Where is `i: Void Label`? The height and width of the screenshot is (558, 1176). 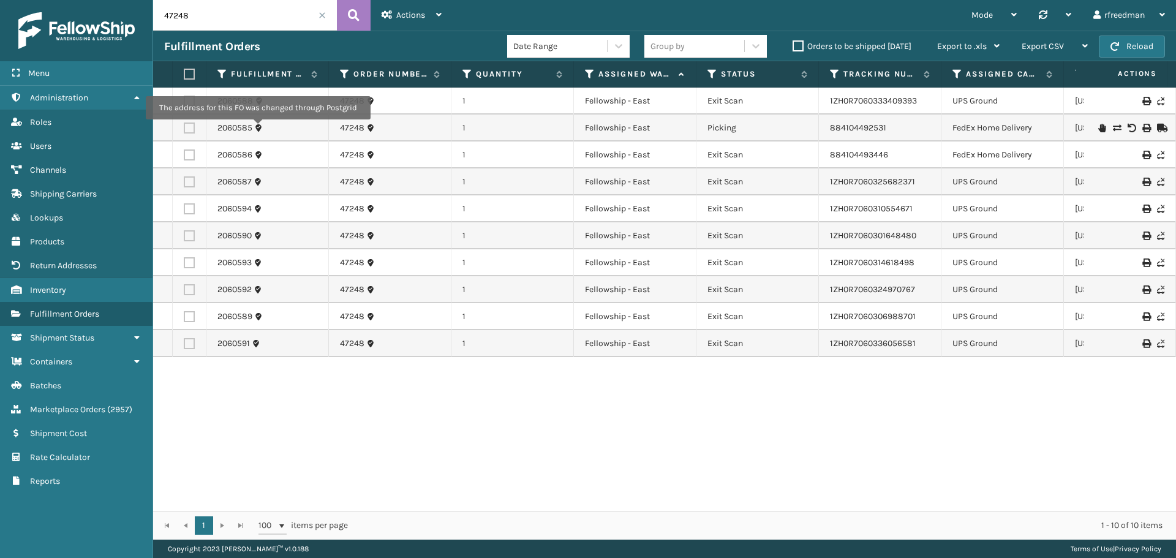 i: Void Label is located at coordinates (1132, 128).